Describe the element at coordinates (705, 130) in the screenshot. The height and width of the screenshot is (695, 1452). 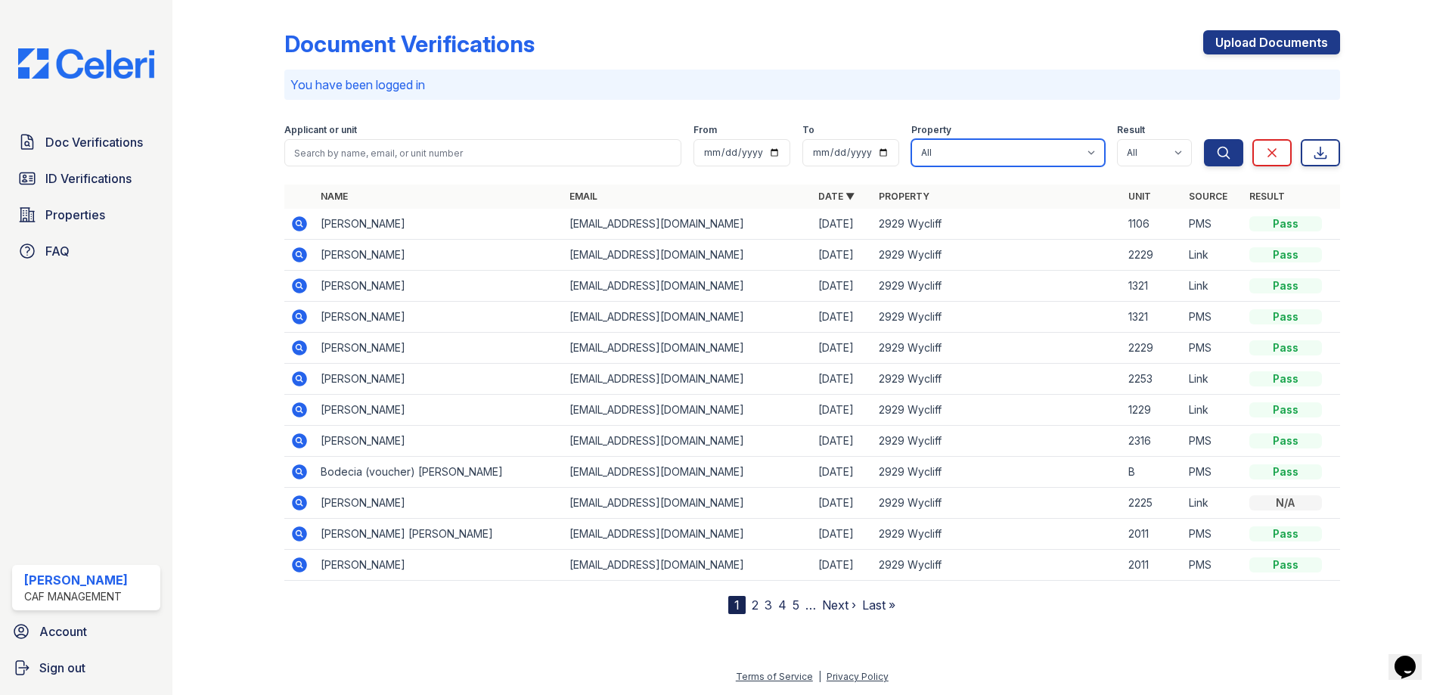
I see `label: From` at that location.